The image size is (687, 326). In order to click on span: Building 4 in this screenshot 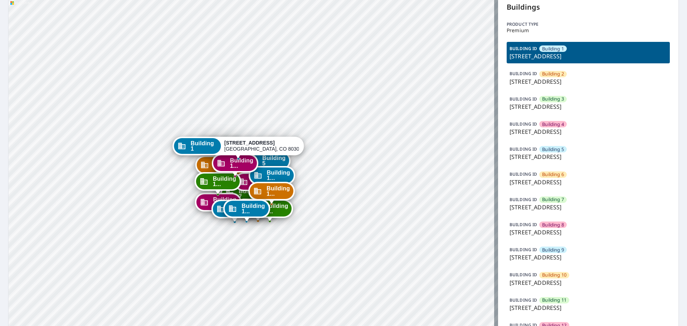, I will do `click(553, 124)`.